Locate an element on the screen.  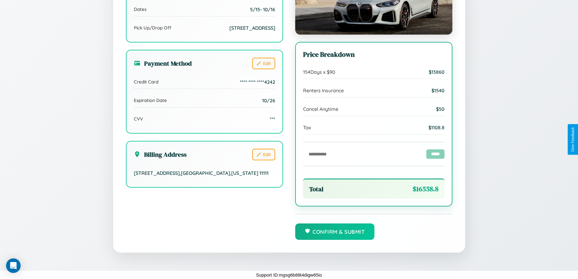
span: $ 50 is located at coordinates (440, 109).